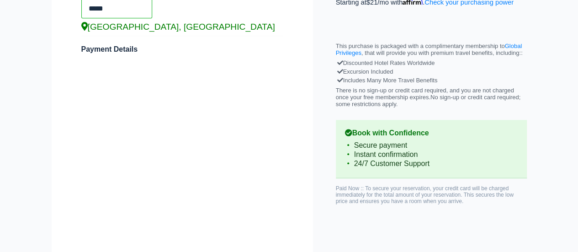  I want to click on p: This purchase is packaged with a complimentary membership to , that will provide you with premium..., so click(432, 49).